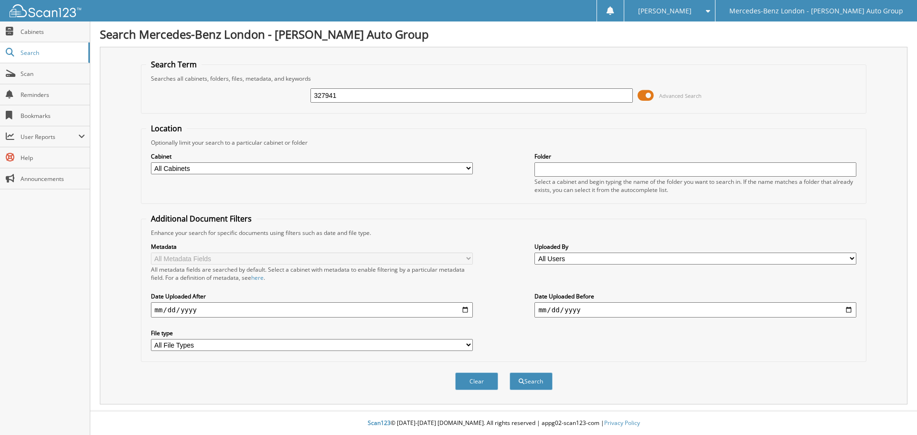 This screenshot has height=435, width=917. I want to click on label: Cabinet, so click(312, 156).